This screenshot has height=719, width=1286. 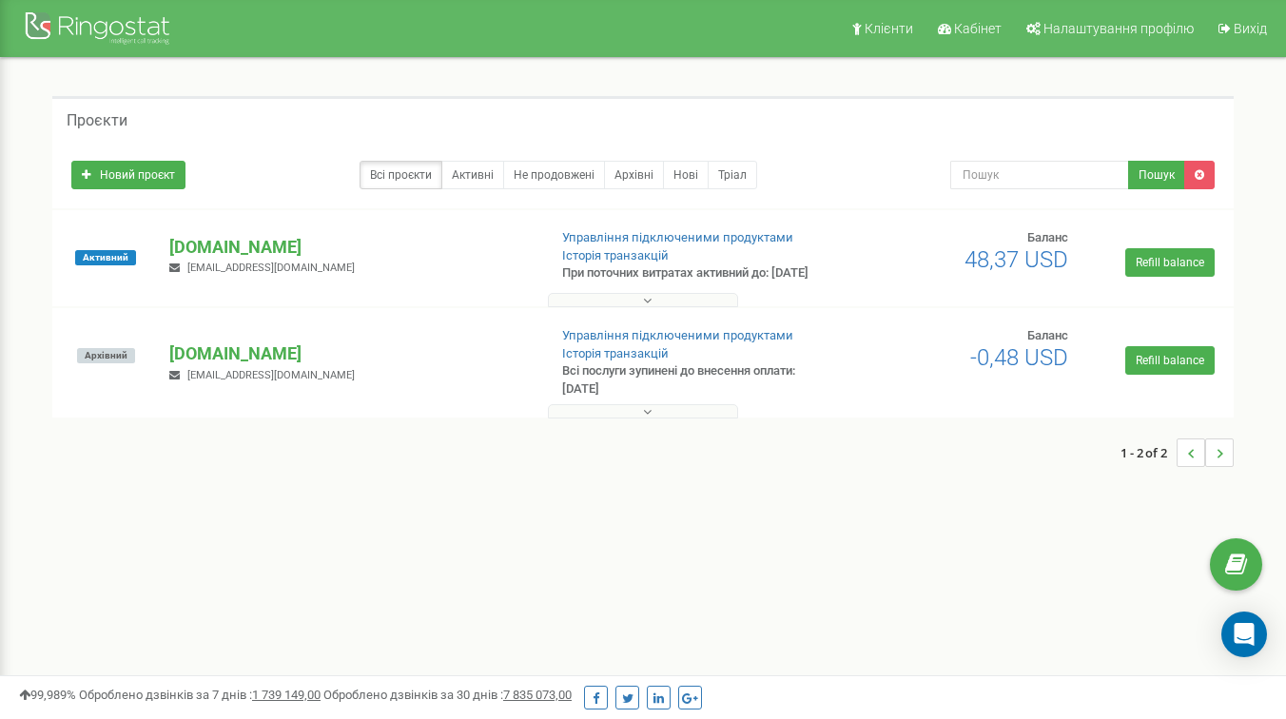 What do you see at coordinates (1148, 453) in the screenshot?
I see `span: 1 - 2 of 2` at bounding box center [1148, 453].